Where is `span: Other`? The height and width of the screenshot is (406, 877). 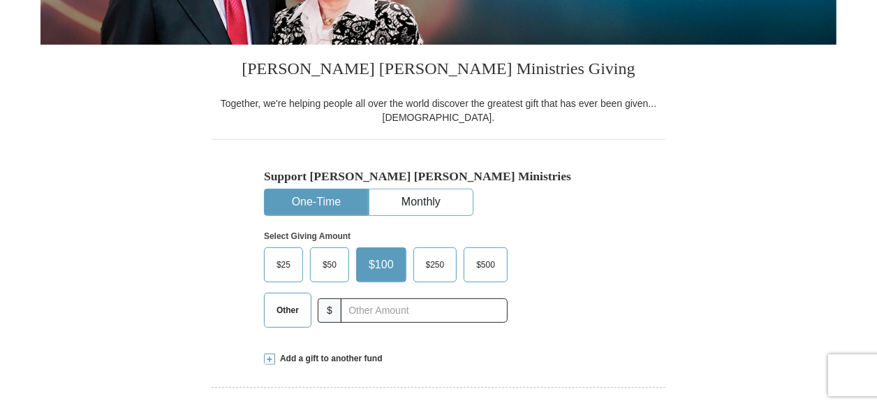
span: Other is located at coordinates (288, 310).